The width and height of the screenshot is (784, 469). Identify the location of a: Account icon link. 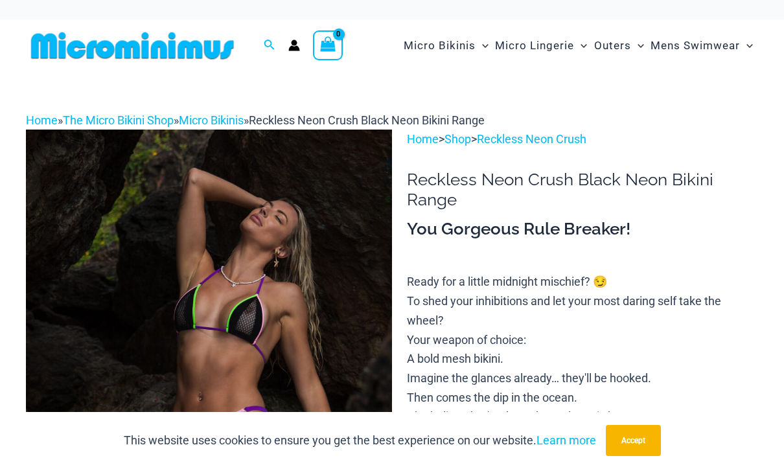
(294, 45).